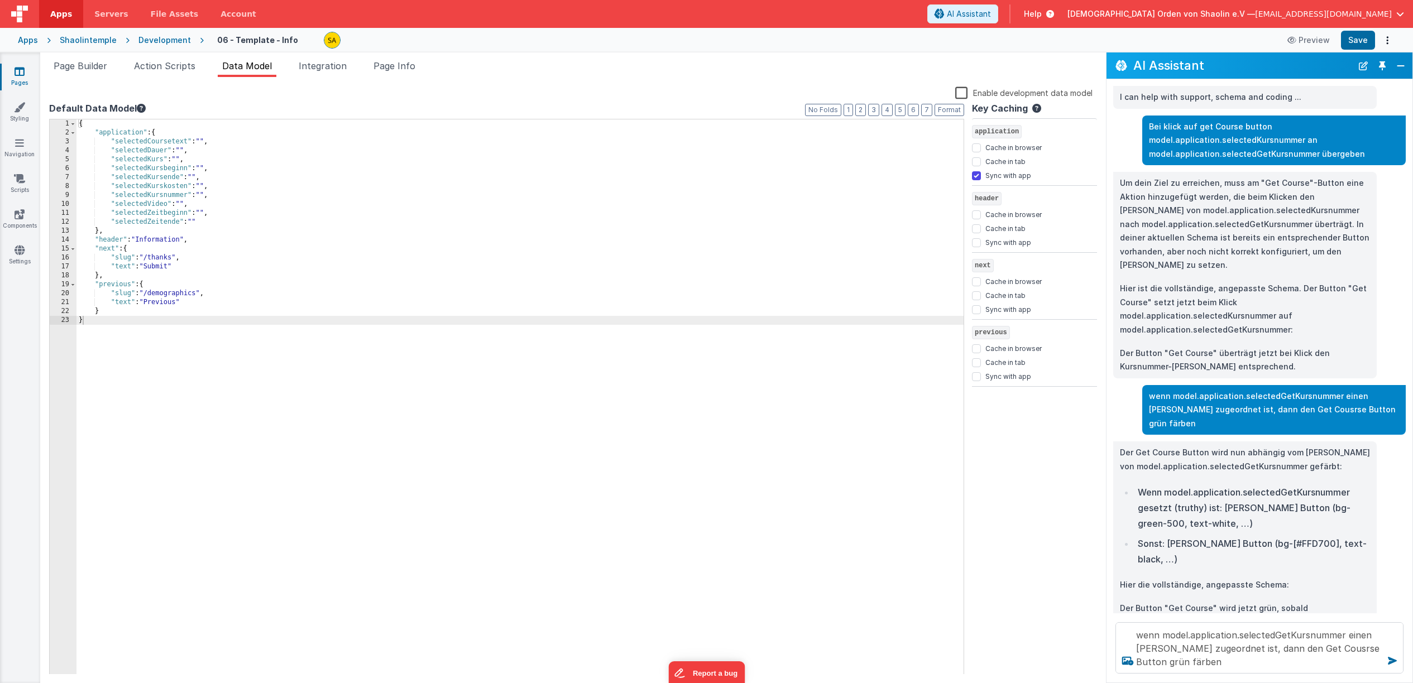 The width and height of the screenshot is (1413, 683). What do you see at coordinates (968, 14) in the screenshot?
I see `span: AI Assistant` at bounding box center [968, 14].